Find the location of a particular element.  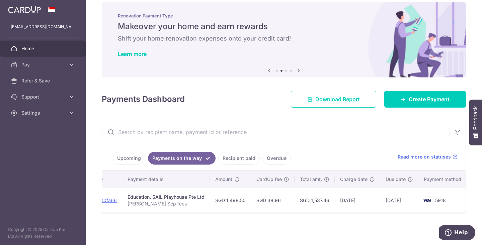

span: Settings is located at coordinates (44, 113).